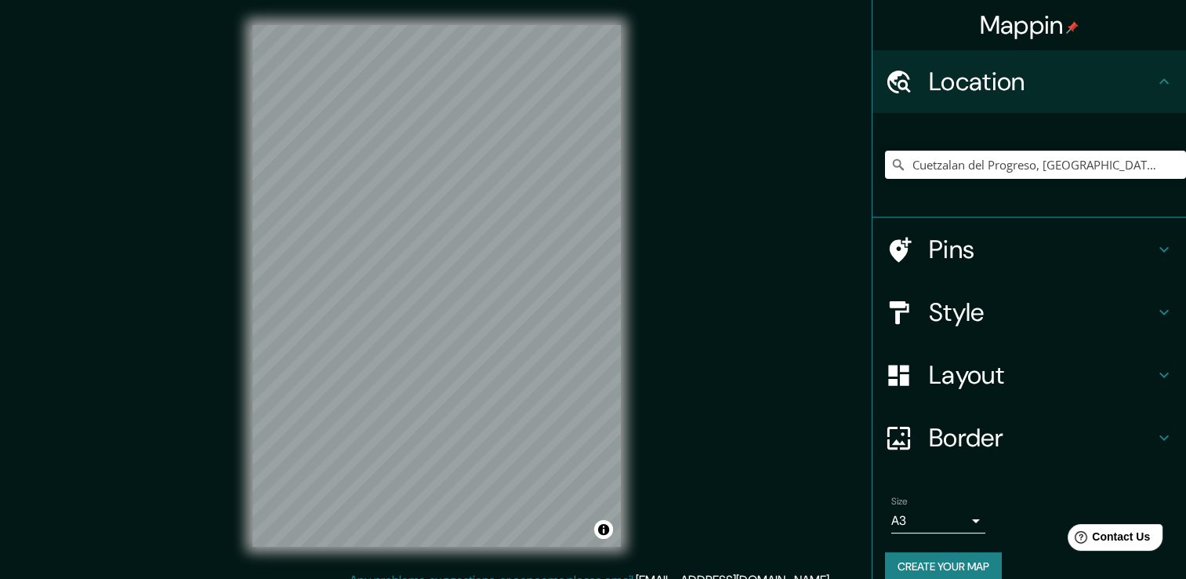 This screenshot has width=1186, height=579. What do you see at coordinates (1042, 249) in the screenshot?
I see `h4: Pins` at bounding box center [1042, 249].